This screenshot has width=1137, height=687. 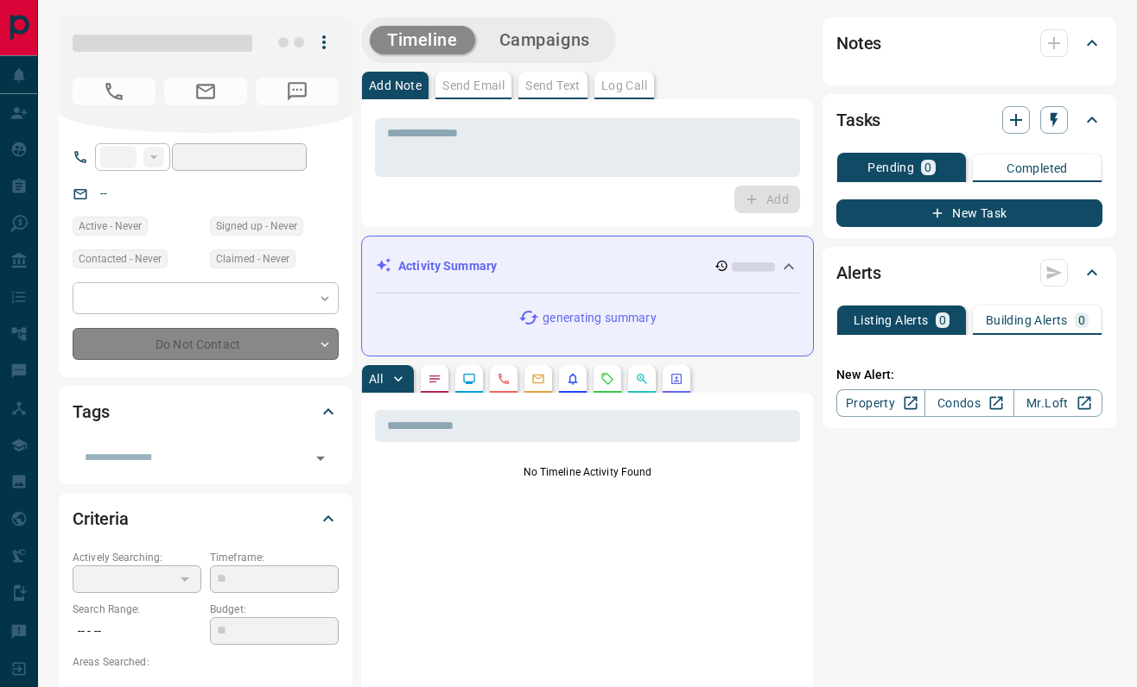 I want to click on svg: Lead Browsing Activity, so click(x=469, y=379).